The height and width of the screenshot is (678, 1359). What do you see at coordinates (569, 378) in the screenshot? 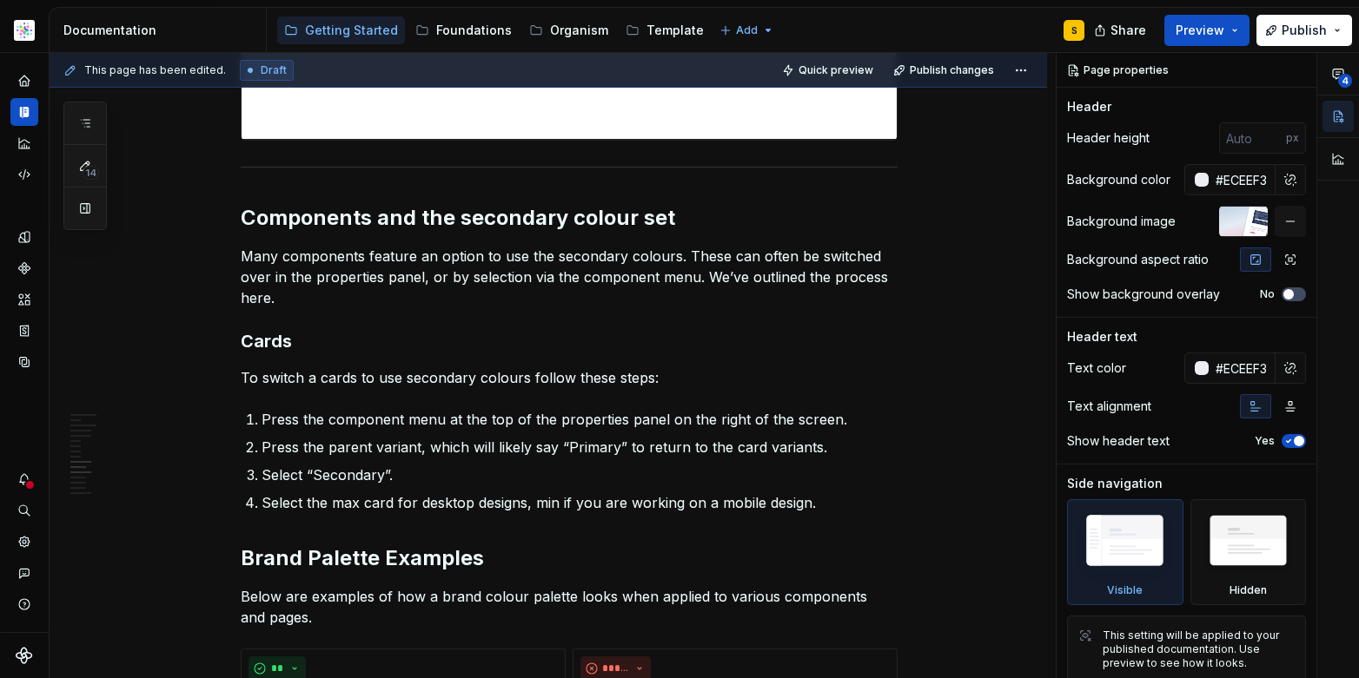
I see `p: To switch a cards to use secondary colours follow these steps:` at bounding box center [569, 378].